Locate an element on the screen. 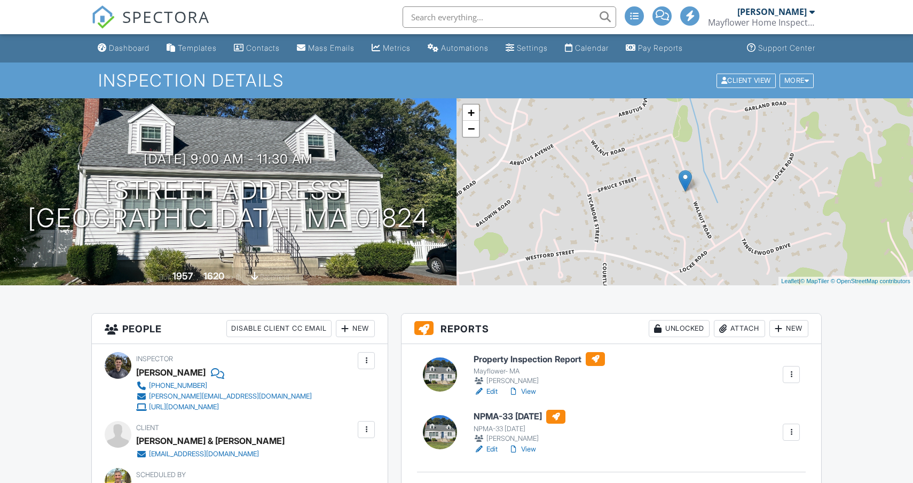 The height and width of the screenshot is (483, 913). div: Mayflower- MA is located at coordinates (539, 371).